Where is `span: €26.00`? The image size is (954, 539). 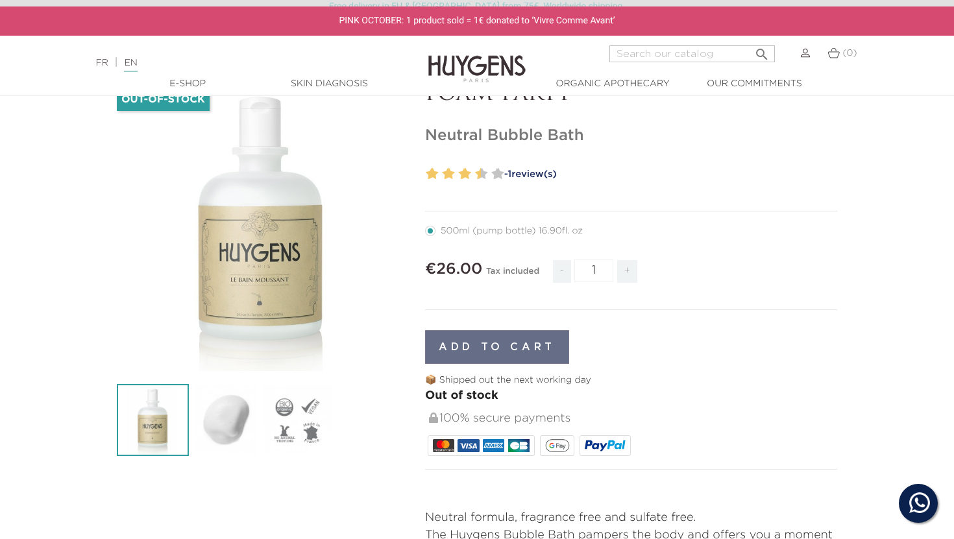
span: €26.00 is located at coordinates (453, 269).